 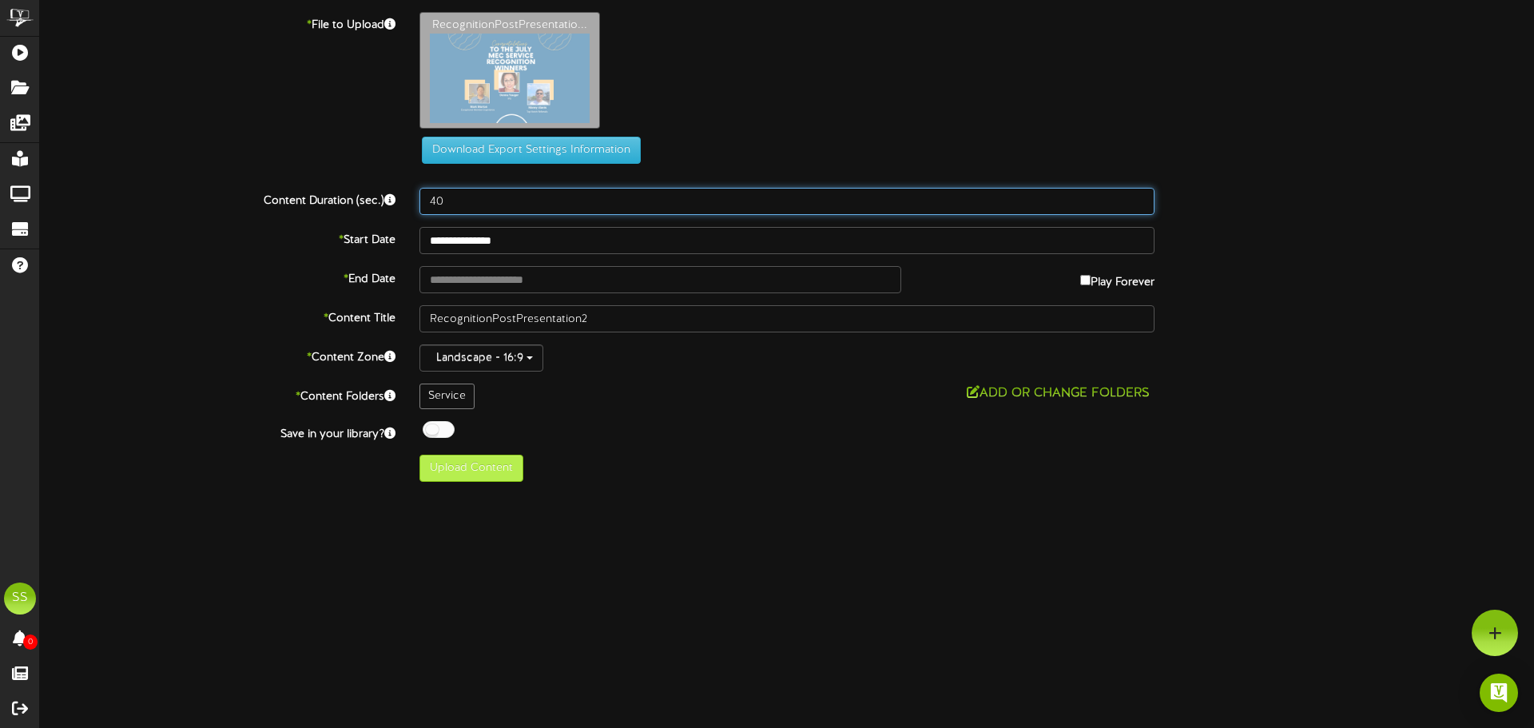 What do you see at coordinates (447, 396) in the screenshot?
I see `div: Service` at bounding box center [447, 396].